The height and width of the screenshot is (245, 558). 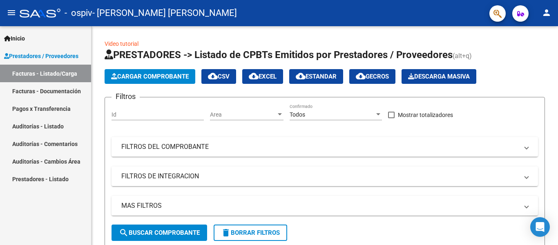 I want to click on button: EXCEL, so click(x=263, y=76).